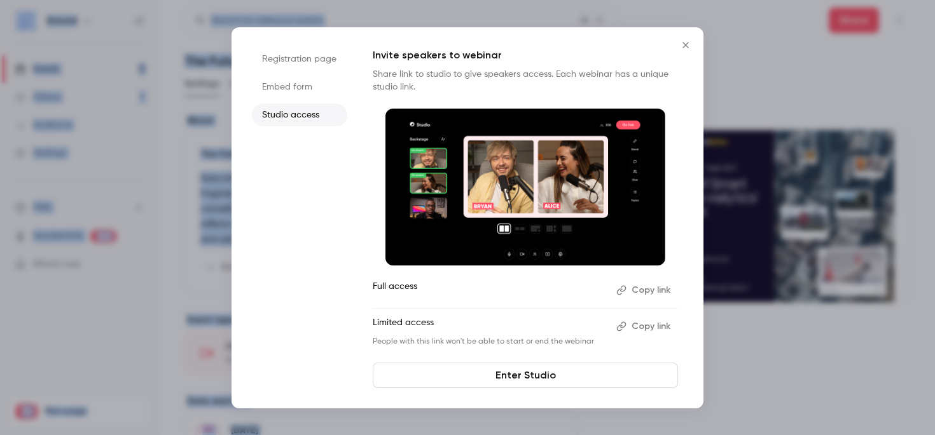  What do you see at coordinates (525, 376) in the screenshot?
I see `a: Enter Studio` at bounding box center [525, 376].